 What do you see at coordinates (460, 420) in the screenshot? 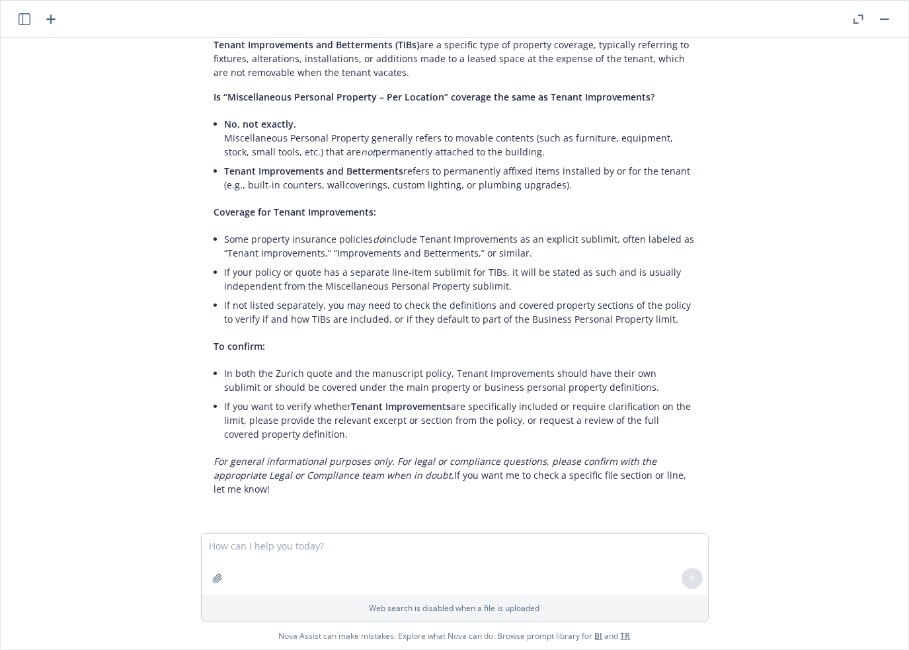
I see `li: If you want to verify whether are specifically included or require clarification on the limit, pl...` at bounding box center [460, 420].